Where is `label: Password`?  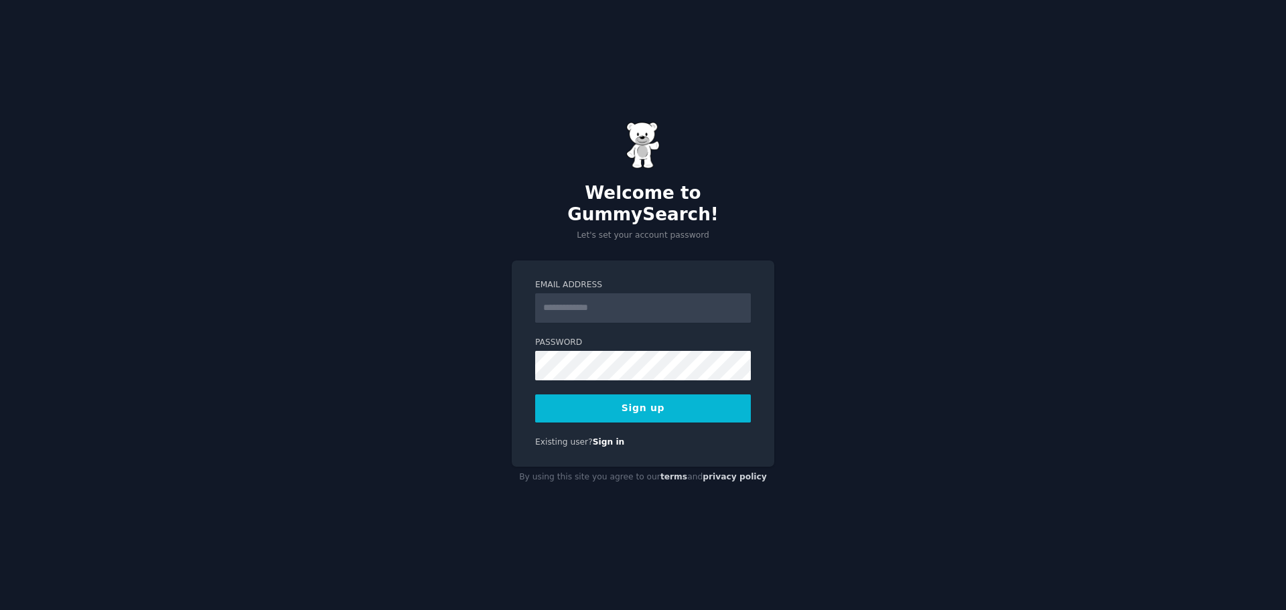
label: Password is located at coordinates (643, 343).